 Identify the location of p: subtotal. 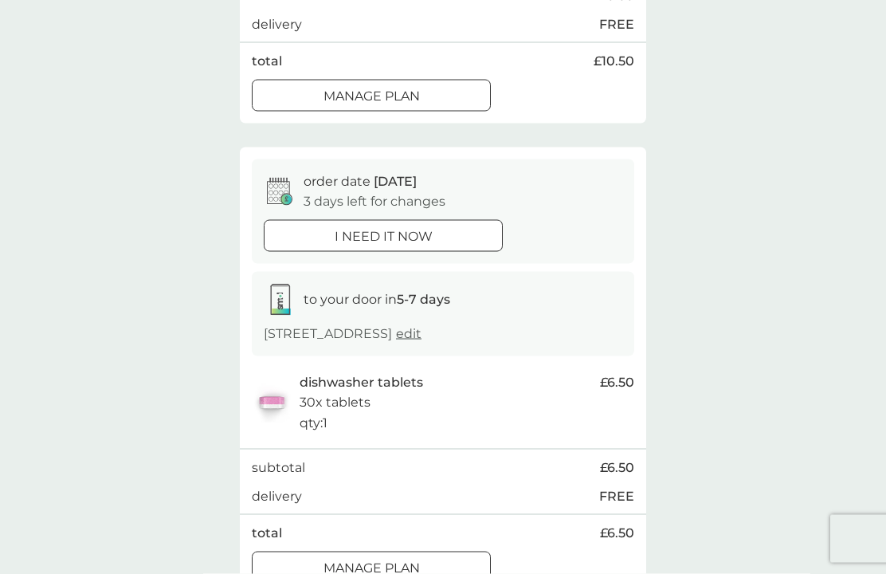
(278, 468).